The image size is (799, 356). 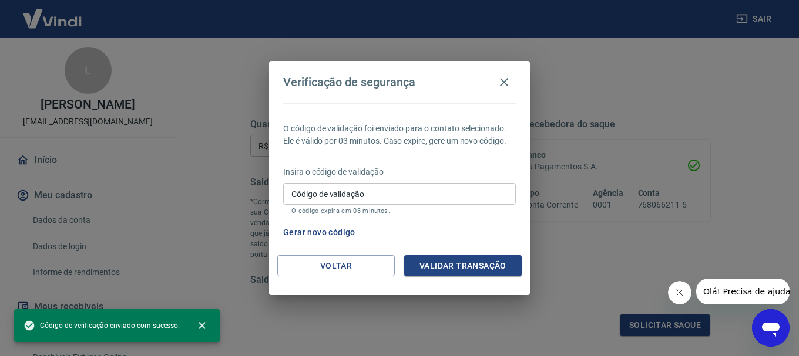 I want to click on button: Gerar novo código, so click(x=319, y=233).